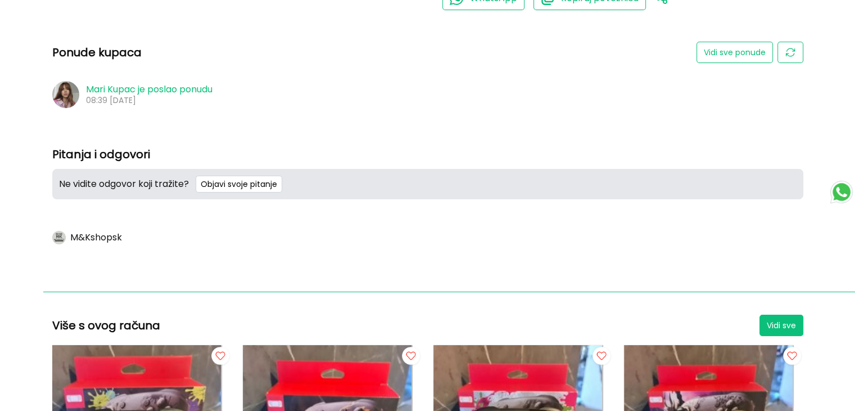 Image resolution: width=855 pixels, height=411 pixels. What do you see at coordinates (428, 154) in the screenshot?
I see `h2: Pitanja i odgovori` at bounding box center [428, 154].